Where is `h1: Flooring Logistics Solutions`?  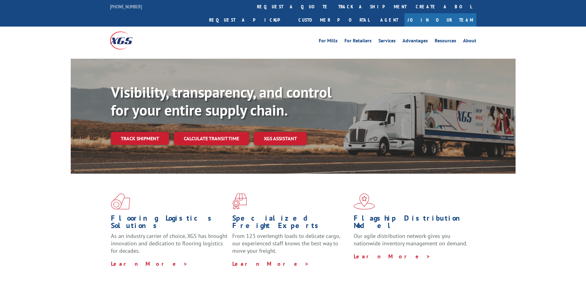 h1: Flooring Logistics Solutions is located at coordinates (169, 223).